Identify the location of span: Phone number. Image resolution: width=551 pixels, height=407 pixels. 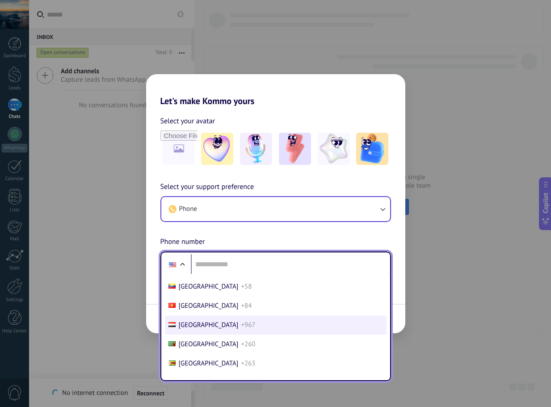
(183, 242).